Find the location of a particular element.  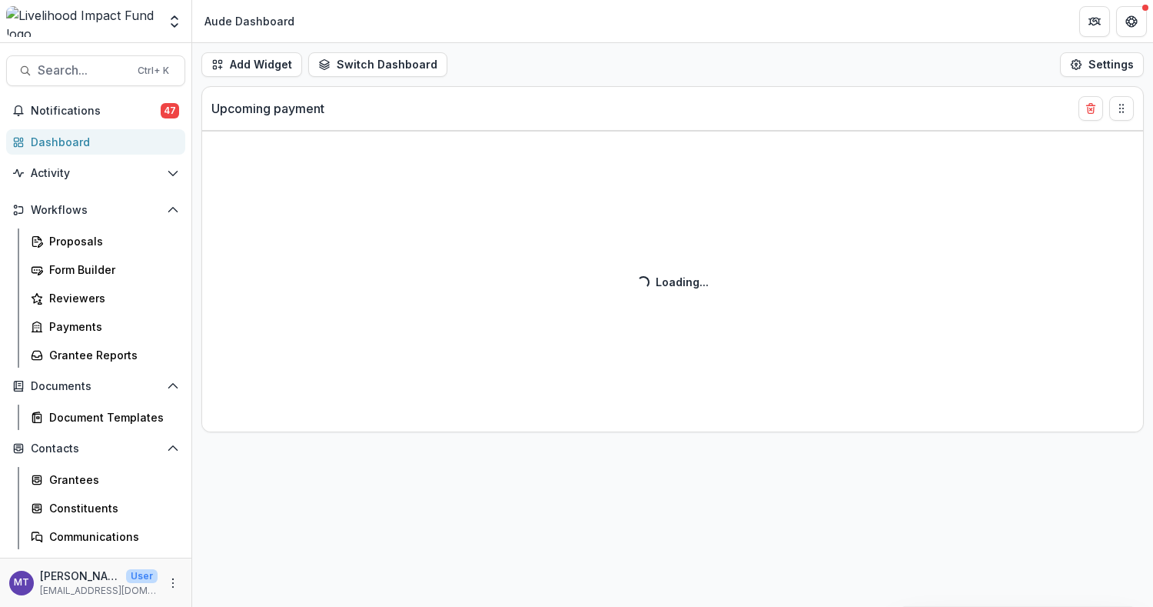

a: Communications is located at coordinates (105, 536).